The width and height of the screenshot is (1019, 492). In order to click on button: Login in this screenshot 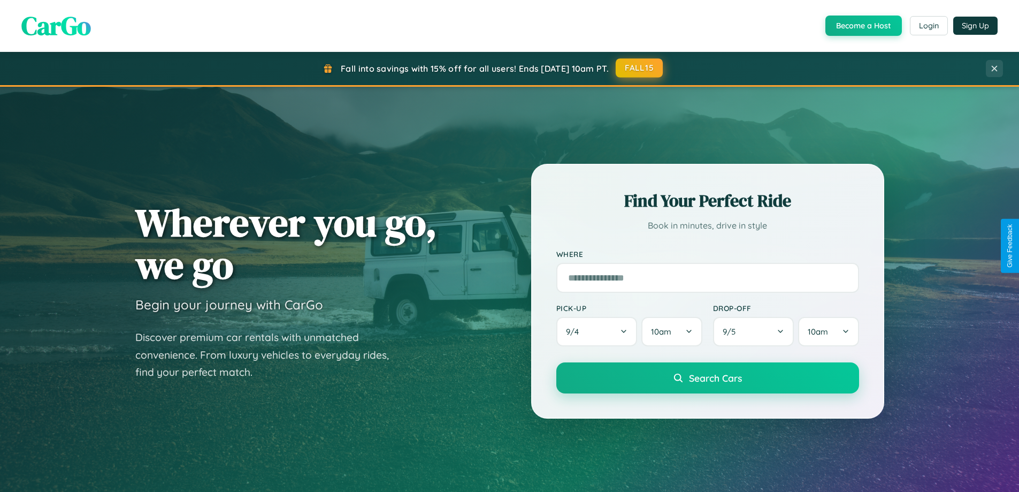, I will do `click(929, 26)`.